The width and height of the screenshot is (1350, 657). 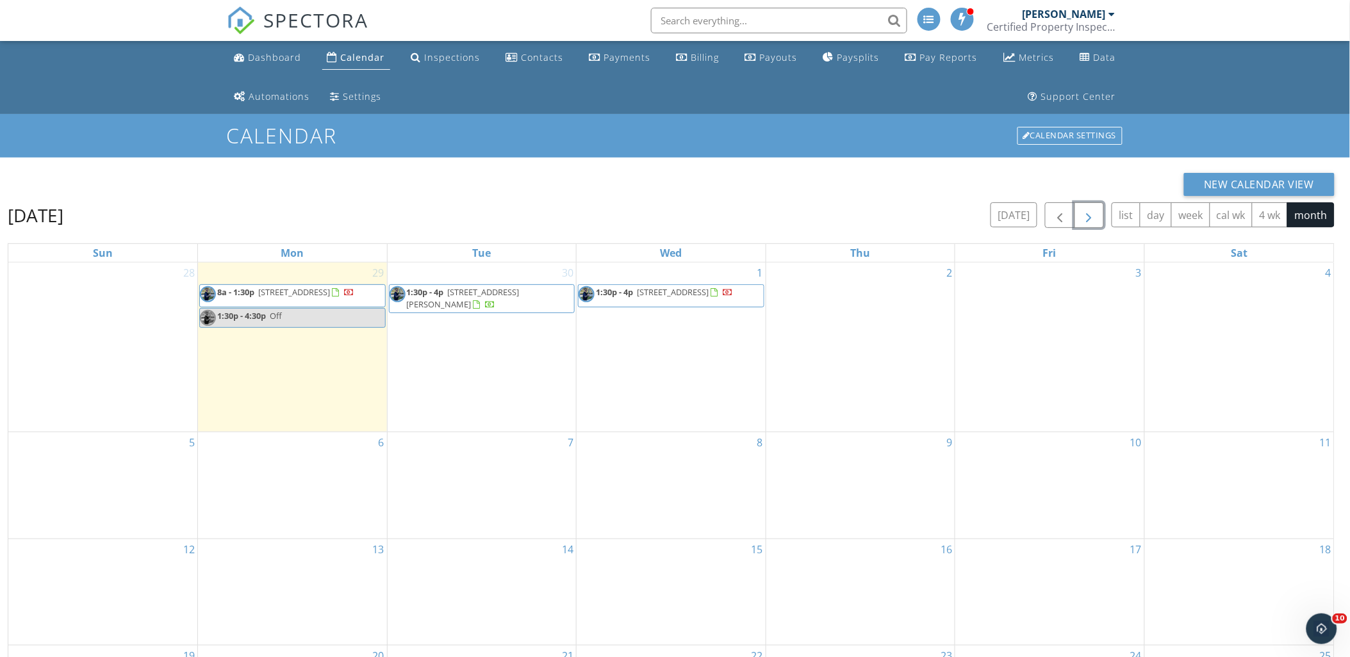 What do you see at coordinates (1060, 215) in the screenshot?
I see `button: Previous month` at bounding box center [1060, 215].